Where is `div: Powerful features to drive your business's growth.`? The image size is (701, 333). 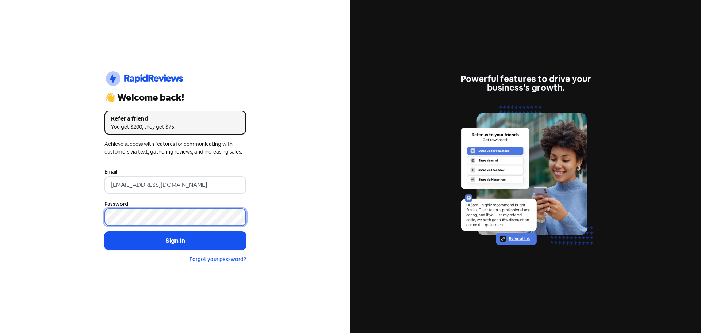
div: Powerful features to drive your business's growth. is located at coordinates (526, 83).